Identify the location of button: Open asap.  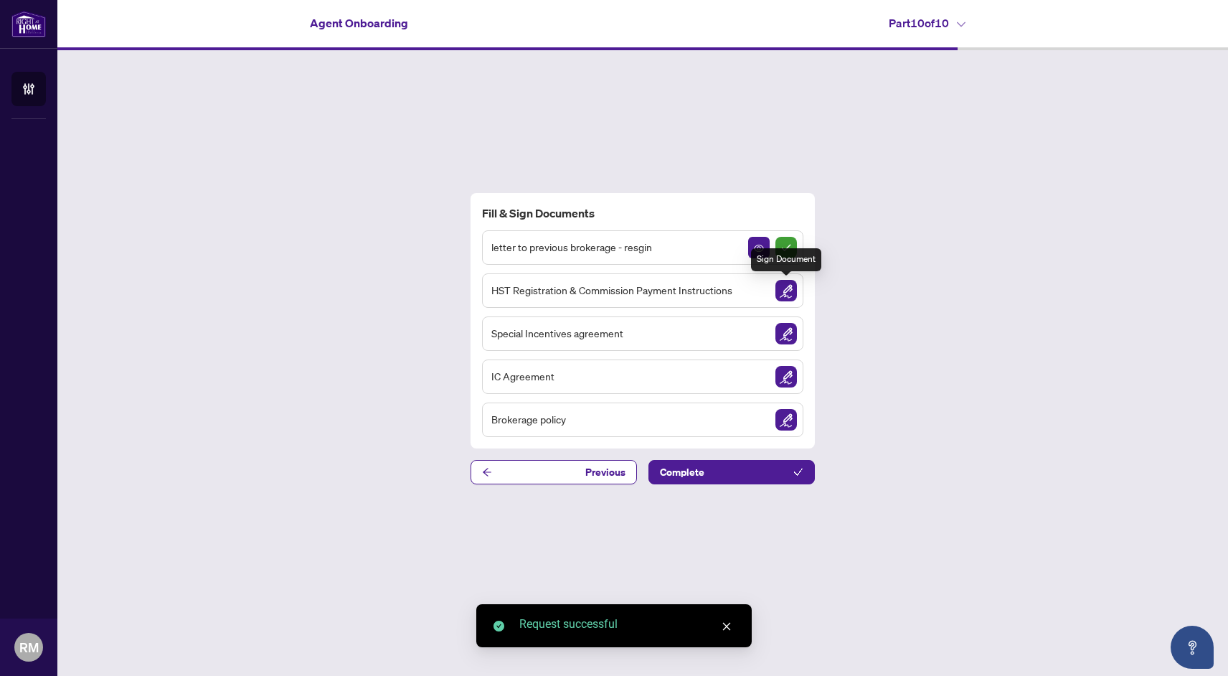
(1192, 647).